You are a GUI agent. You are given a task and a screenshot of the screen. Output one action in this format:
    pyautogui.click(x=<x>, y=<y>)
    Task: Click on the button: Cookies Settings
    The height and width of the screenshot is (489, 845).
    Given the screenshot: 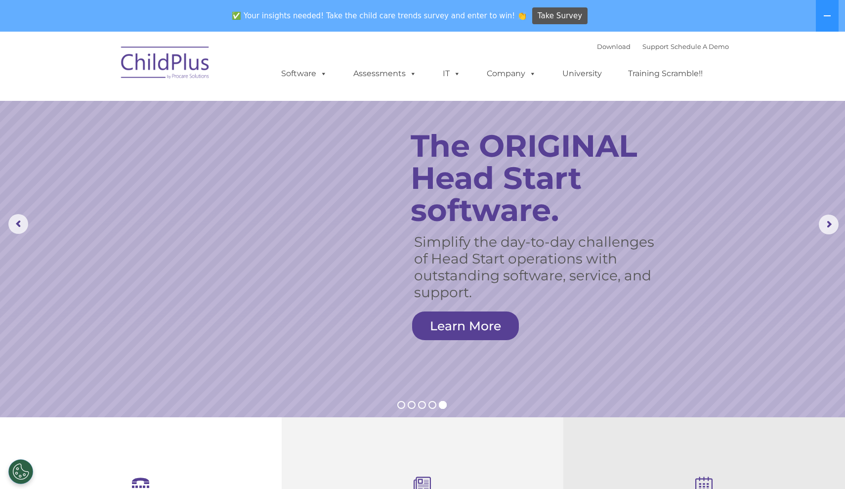 What is the action you would take?
    pyautogui.click(x=21, y=471)
    